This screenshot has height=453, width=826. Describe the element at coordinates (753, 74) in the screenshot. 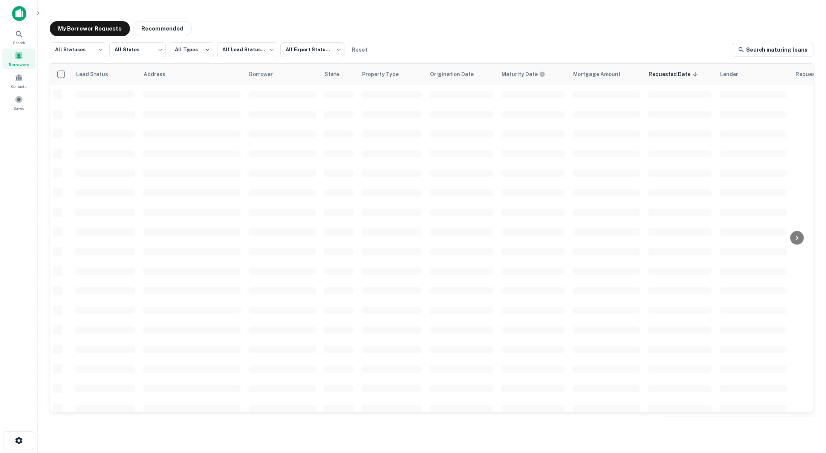

I see `th: Lender` at that location.